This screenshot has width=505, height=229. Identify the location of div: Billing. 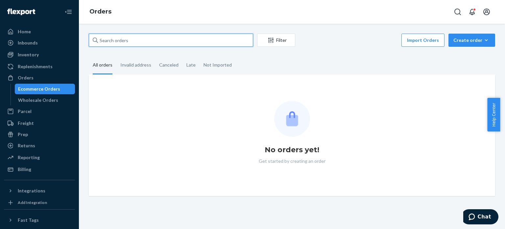
(24, 169).